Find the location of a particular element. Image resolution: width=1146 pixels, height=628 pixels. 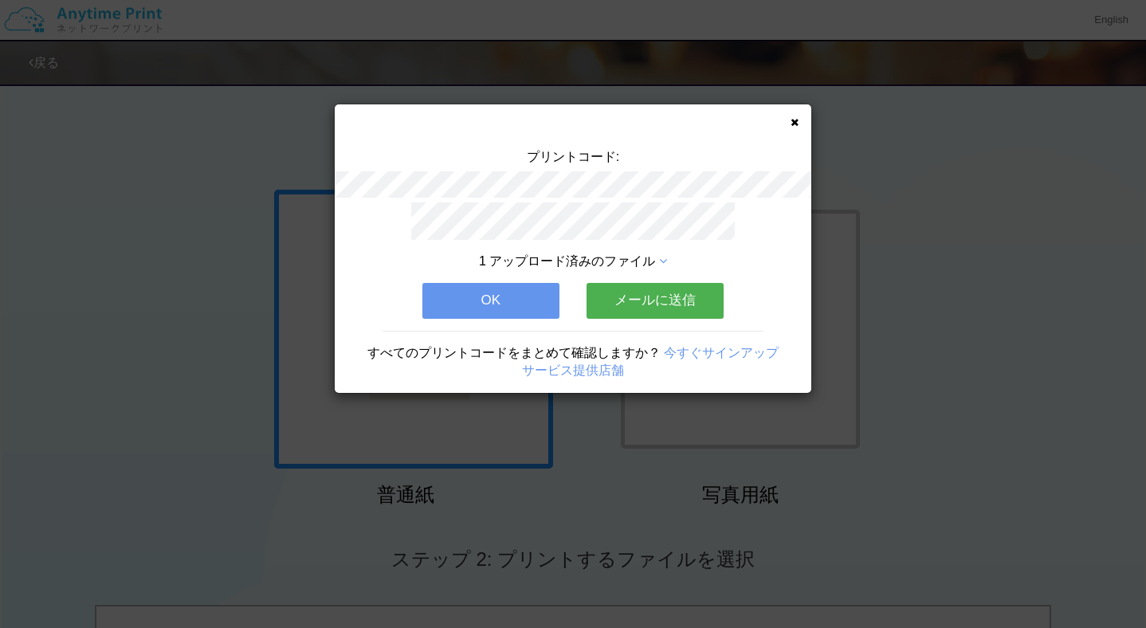

button: メールに送信 is located at coordinates (655, 300).